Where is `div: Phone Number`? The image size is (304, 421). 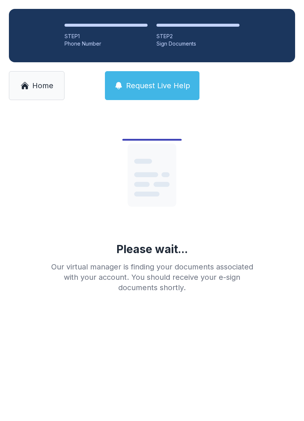
div: Phone Number is located at coordinates (106, 44).